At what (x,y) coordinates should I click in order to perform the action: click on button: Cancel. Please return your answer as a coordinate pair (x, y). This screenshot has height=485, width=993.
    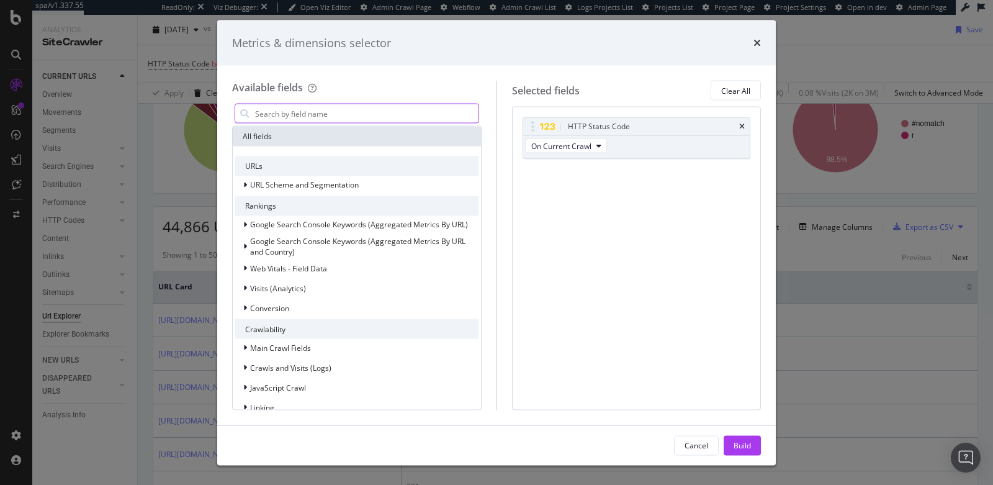
    Looking at the image, I should click on (696, 445).